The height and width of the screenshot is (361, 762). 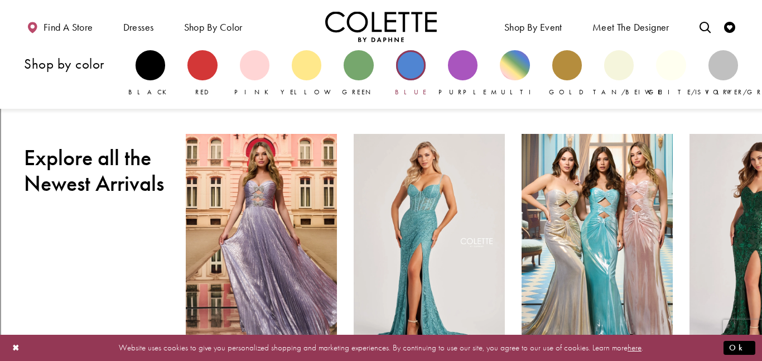 What do you see at coordinates (202, 74) in the screenshot?
I see `a: Red` at bounding box center [202, 74].